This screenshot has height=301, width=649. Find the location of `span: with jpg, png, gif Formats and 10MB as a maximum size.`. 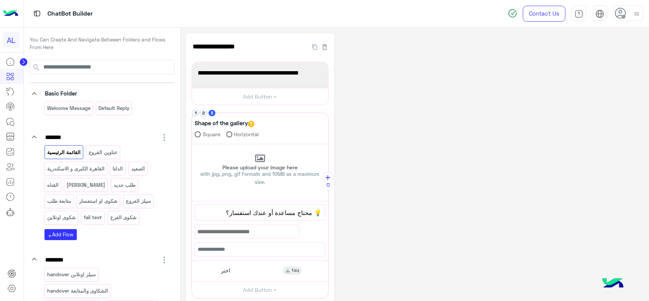

span: with jpg, png, gif Formats and 10MB as a maximum size. is located at coordinates (260, 178).